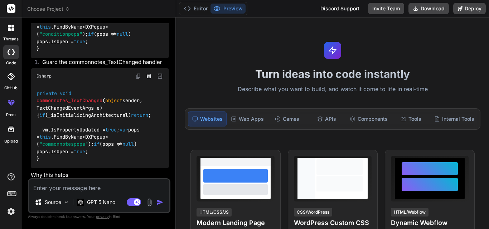  I want to click on h1: Turn ideas into code instantly, so click(332, 74).